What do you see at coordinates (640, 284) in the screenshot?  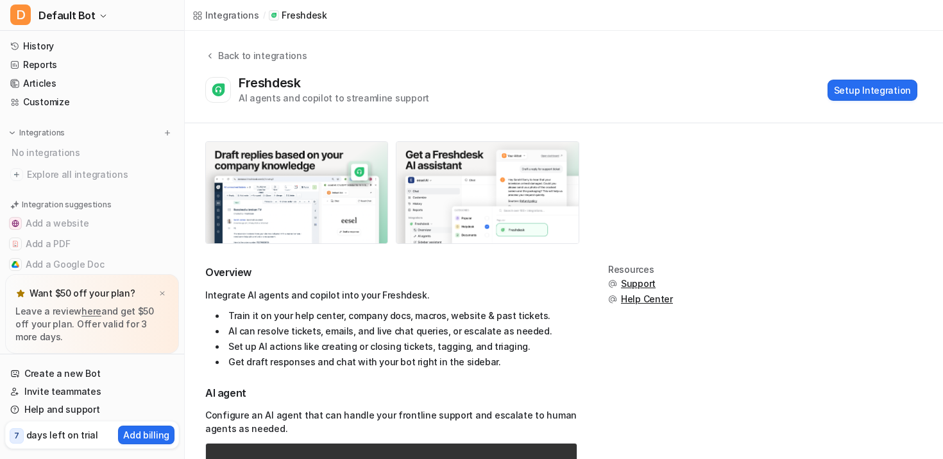 I see `button: Support` at bounding box center [640, 284].